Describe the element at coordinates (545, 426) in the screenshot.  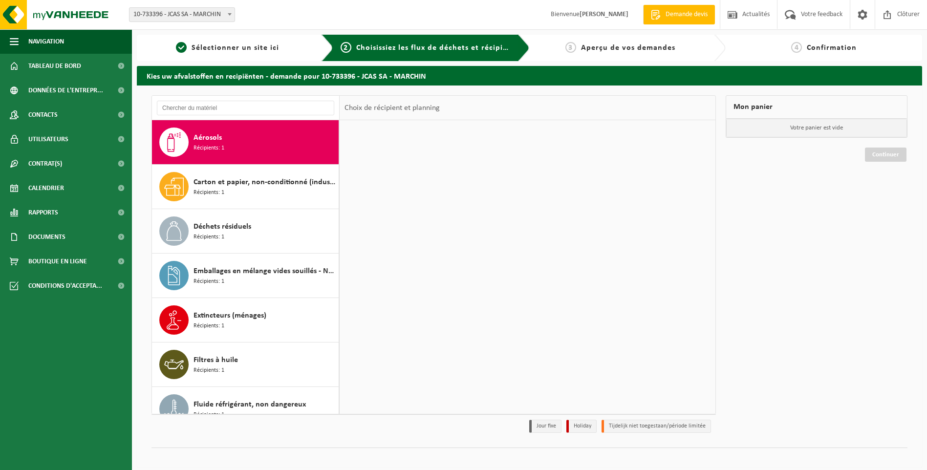
I see `li: Jour fixe` at that location.